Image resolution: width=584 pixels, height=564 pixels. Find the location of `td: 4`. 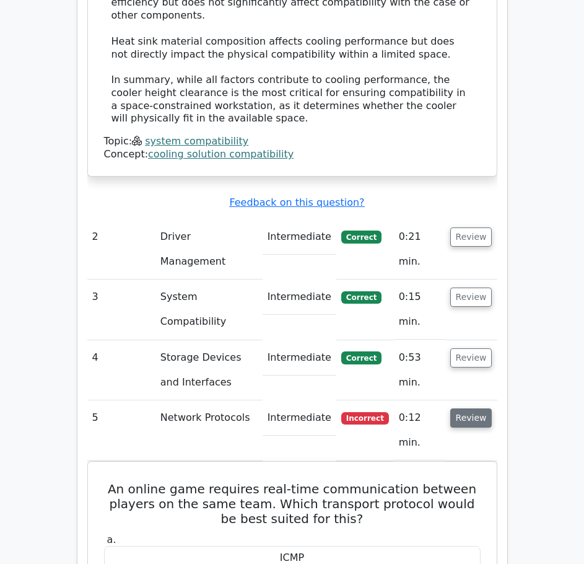

td: 4 is located at coordinates (121, 370).